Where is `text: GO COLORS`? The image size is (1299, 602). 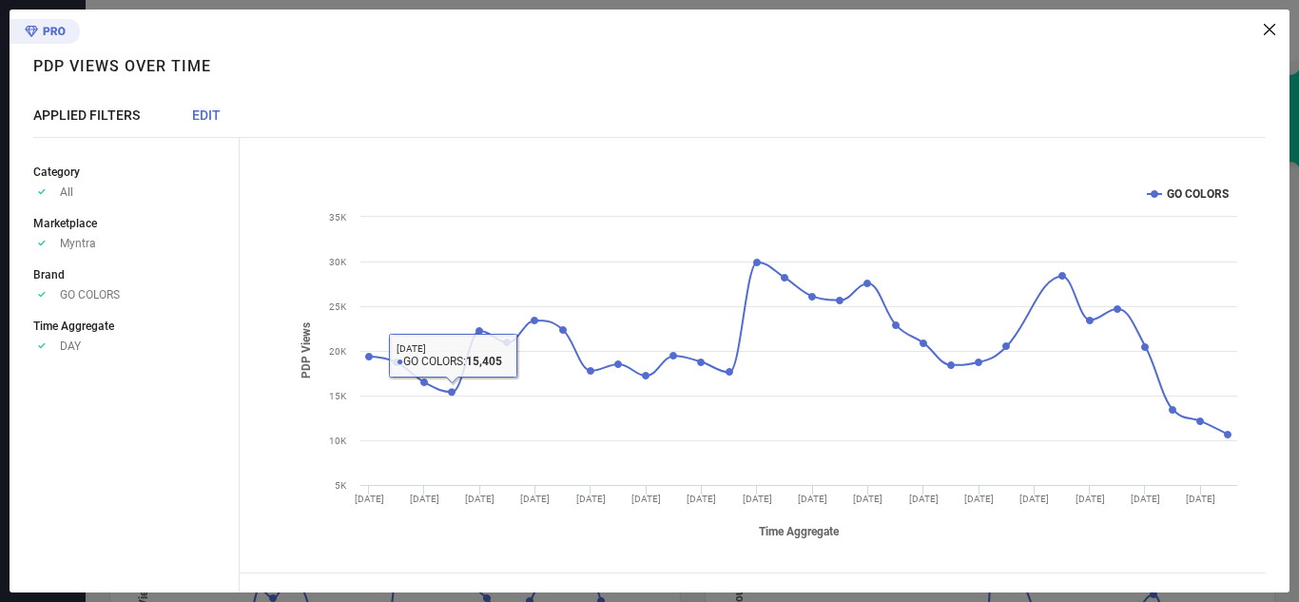
text: GO COLORS is located at coordinates (1197, 194).